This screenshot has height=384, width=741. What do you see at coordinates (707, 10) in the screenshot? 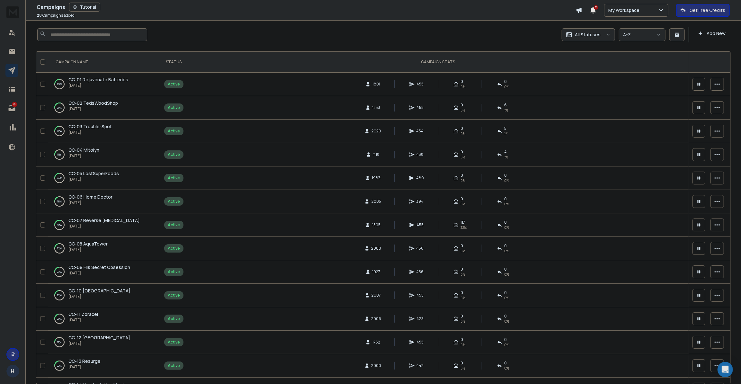
I see `p: Get Free Credits` at bounding box center [707, 10].